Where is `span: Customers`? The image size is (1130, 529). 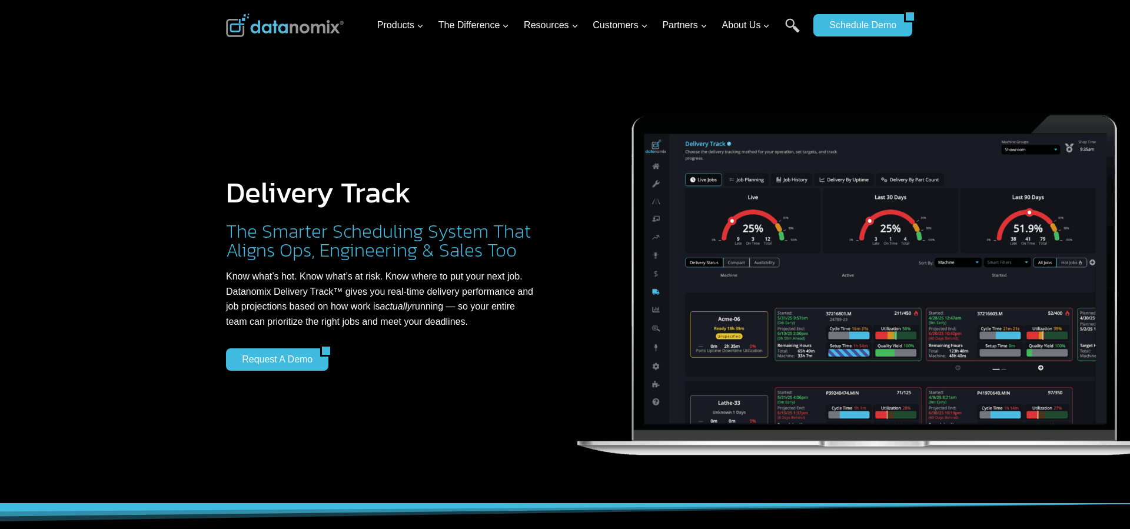 span: Customers is located at coordinates (620, 25).